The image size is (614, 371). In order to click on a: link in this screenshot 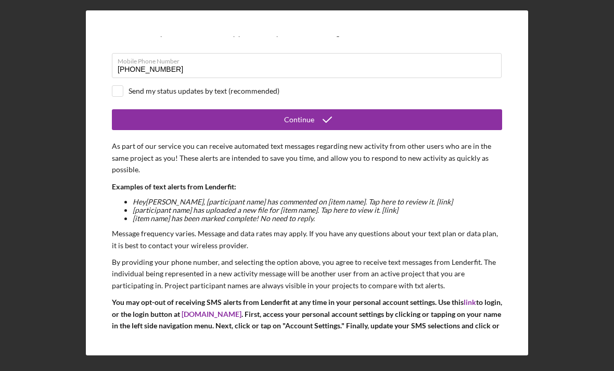, I will do `click(470, 302)`.